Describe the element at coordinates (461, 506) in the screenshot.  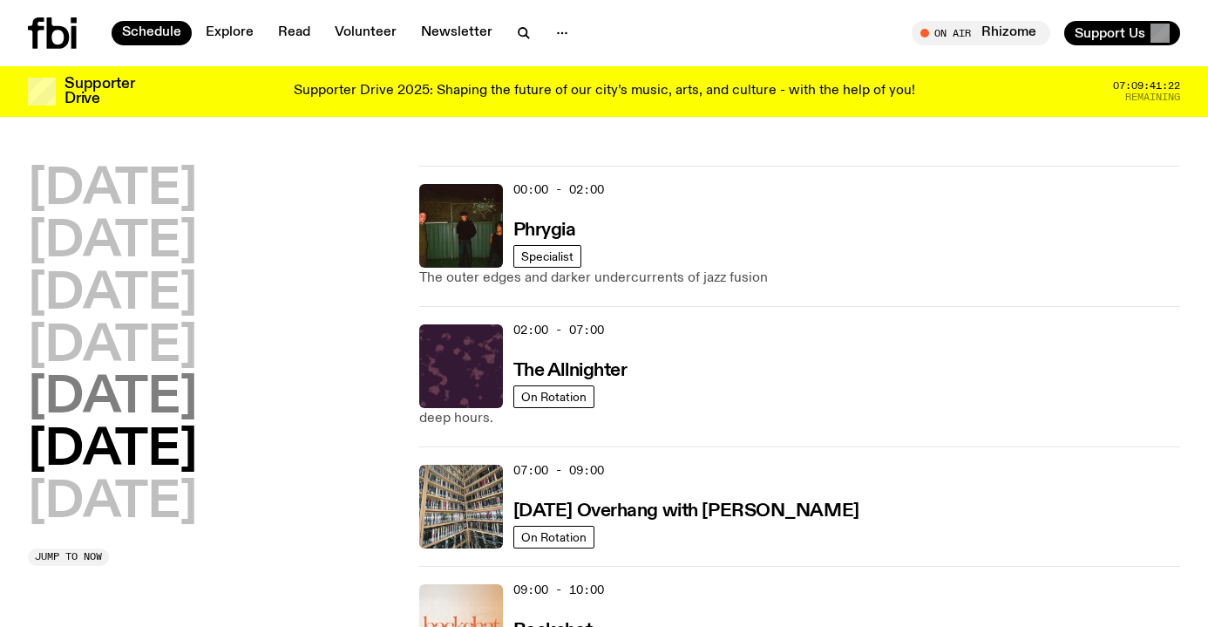
I see `img: A corner shot of the fbi music library` at that location.